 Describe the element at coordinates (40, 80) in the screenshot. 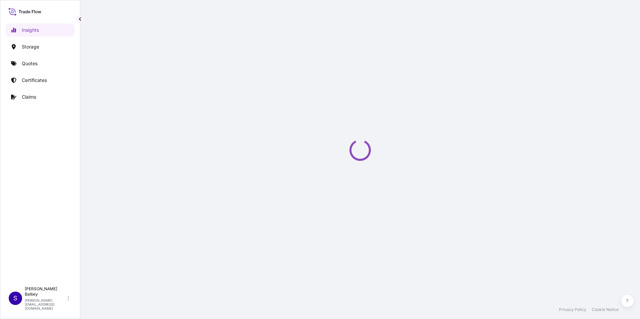

I see `a: Certificates` at that location.